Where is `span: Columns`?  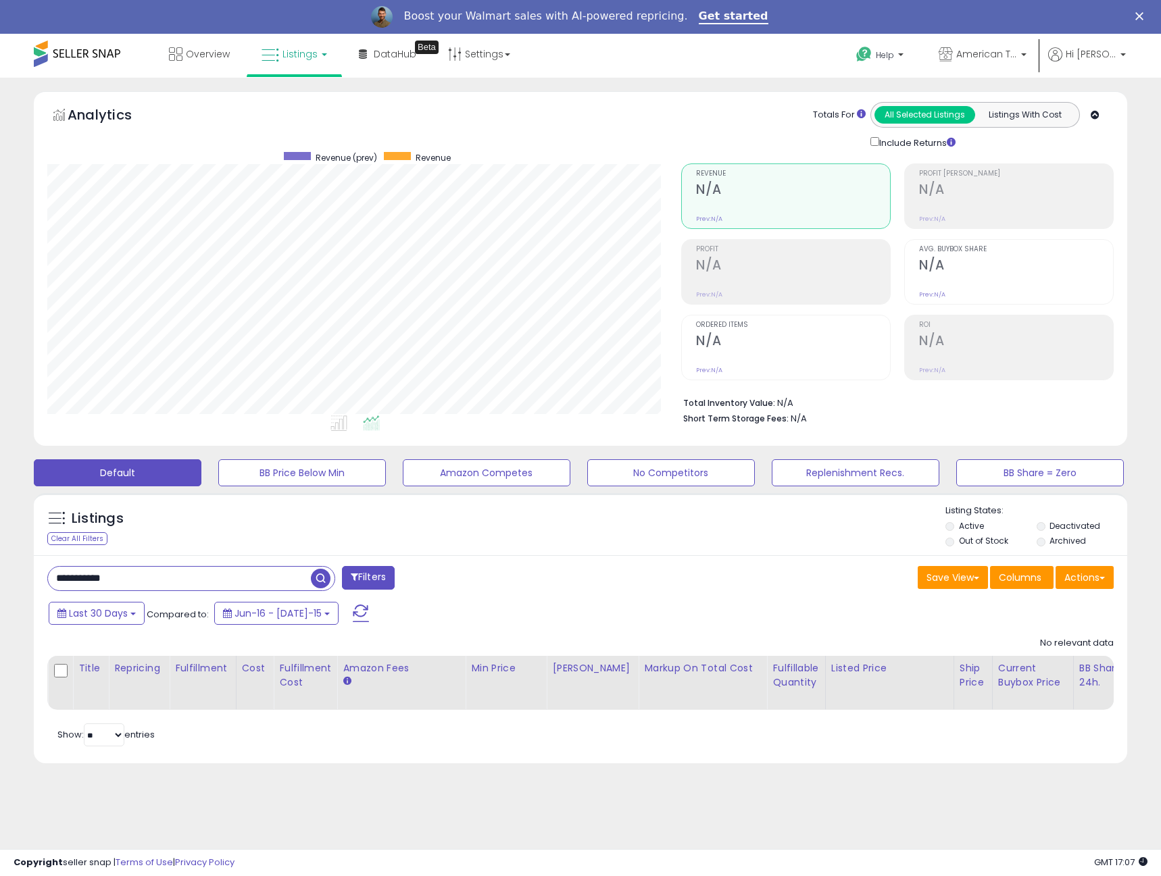 span: Columns is located at coordinates (1020, 578).